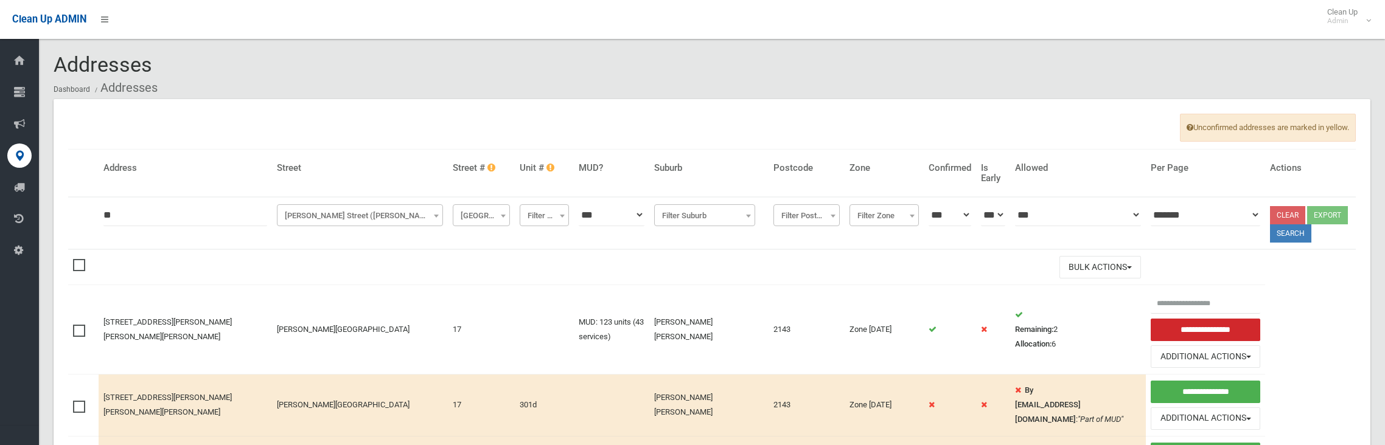 This screenshot has width=1385, height=445. Describe the element at coordinates (1345, 16) in the screenshot. I see `span: Clean Up` at that location.